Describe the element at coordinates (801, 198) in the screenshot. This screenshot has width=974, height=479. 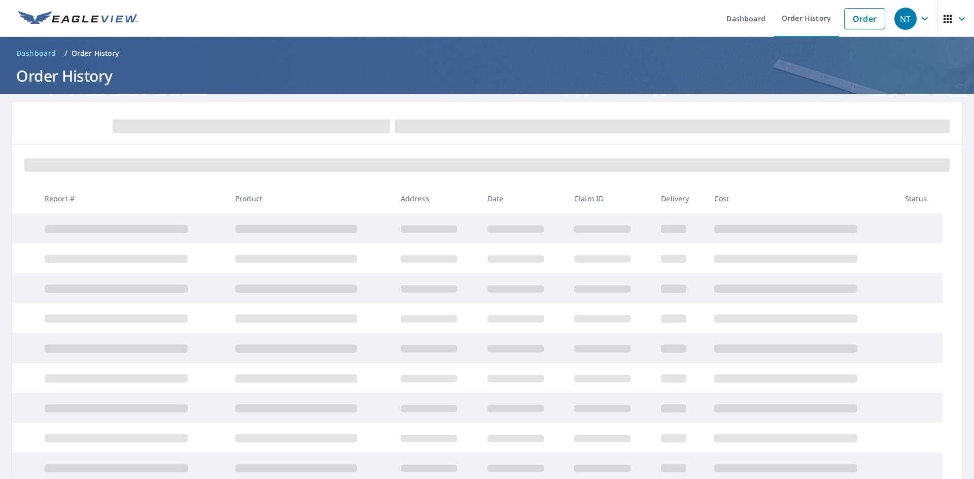
I see `th: Cost` at that location.